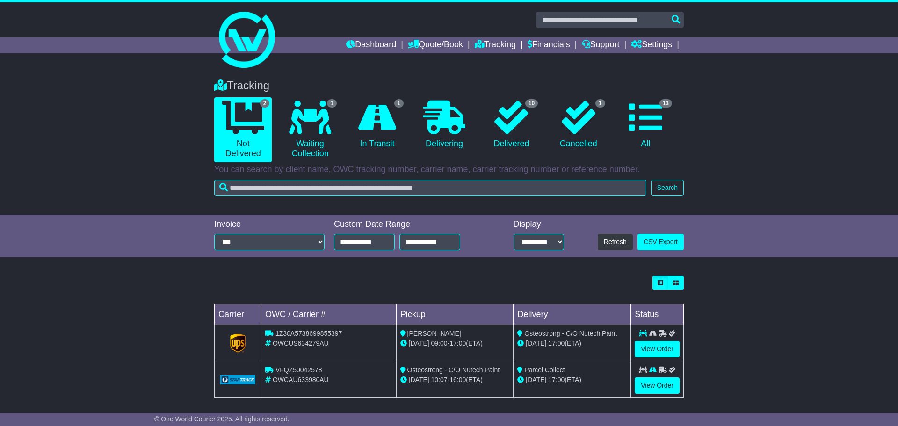 Image resolution: width=898 pixels, height=426 pixels. I want to click on td: Carrier, so click(238, 315).